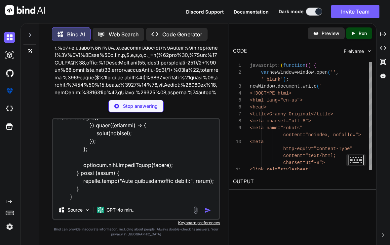 The width and height of the screenshot is (390, 245). What do you see at coordinates (205, 12) in the screenshot?
I see `span: Discord Support` at bounding box center [205, 12].